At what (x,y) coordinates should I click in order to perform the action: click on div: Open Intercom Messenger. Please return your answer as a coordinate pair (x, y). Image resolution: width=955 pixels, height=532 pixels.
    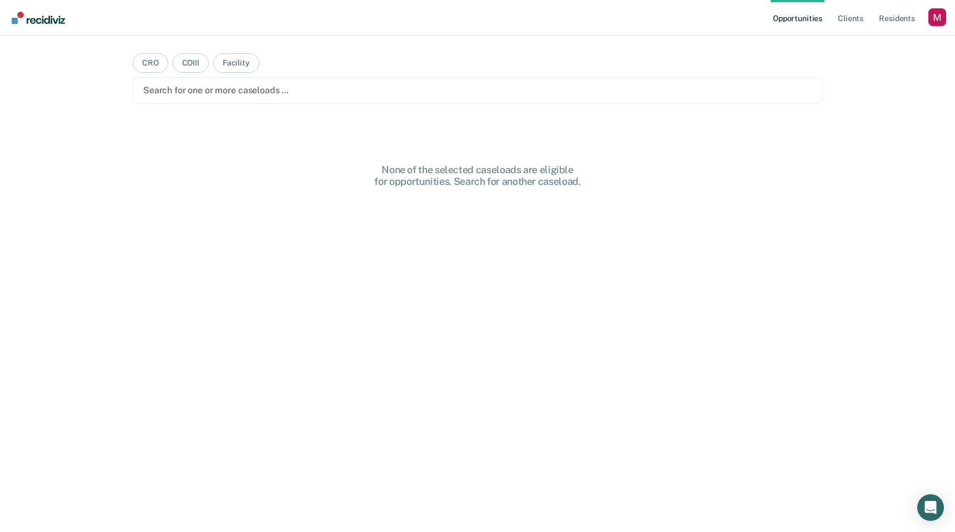
    Looking at the image, I should click on (931, 508).